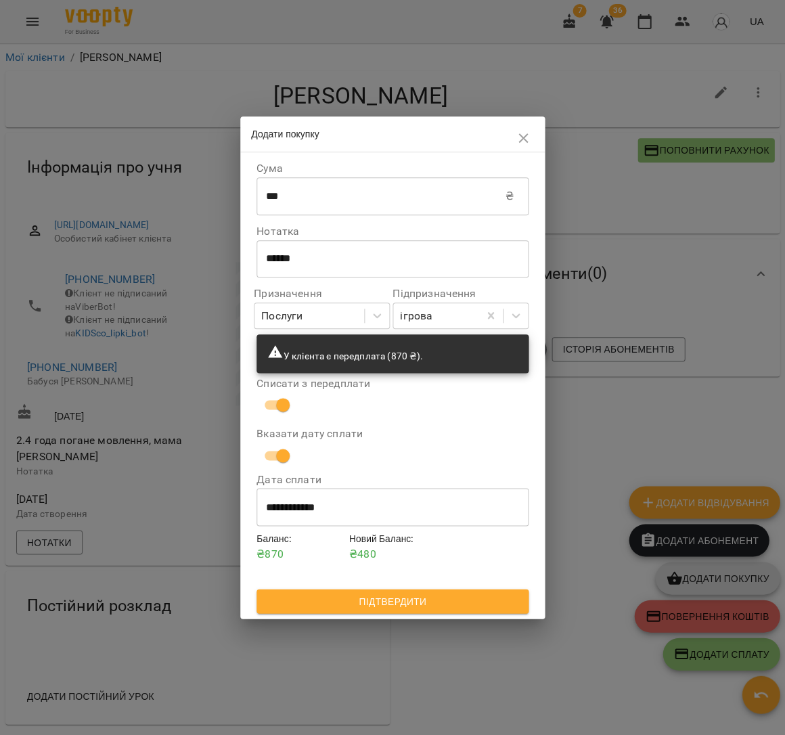 Image resolution: width=785 pixels, height=735 pixels. What do you see at coordinates (393, 554) in the screenshot?
I see `p: ₴ 480` at bounding box center [393, 554].